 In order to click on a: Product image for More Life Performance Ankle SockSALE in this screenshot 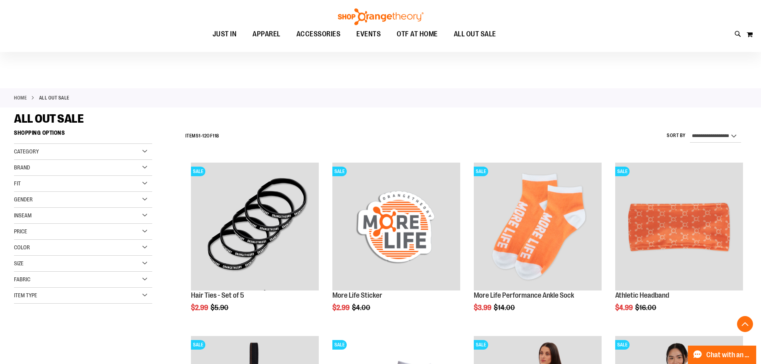, I will do `click(538, 227)`.